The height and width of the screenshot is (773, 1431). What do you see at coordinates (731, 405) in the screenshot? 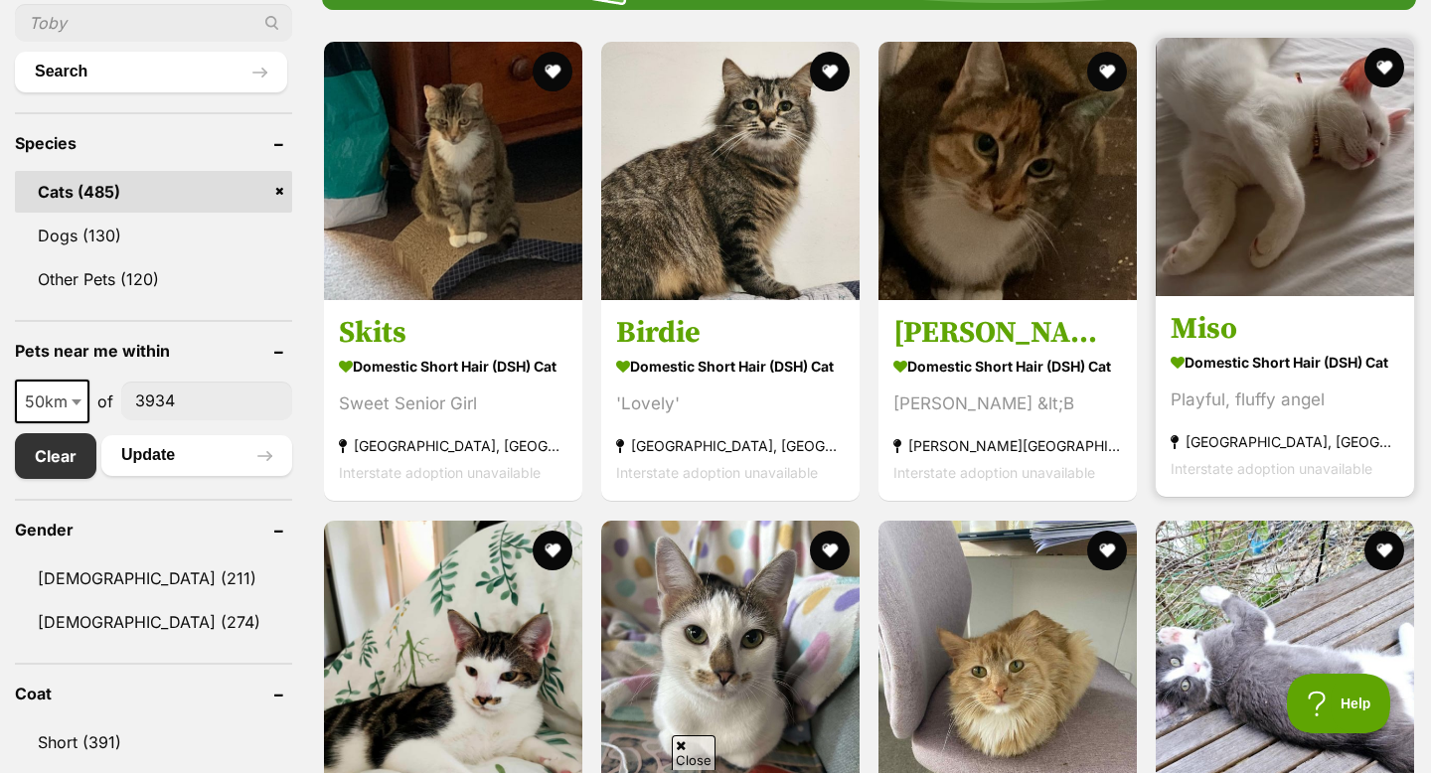
I see `div: 'Lovely'` at bounding box center [731, 405].